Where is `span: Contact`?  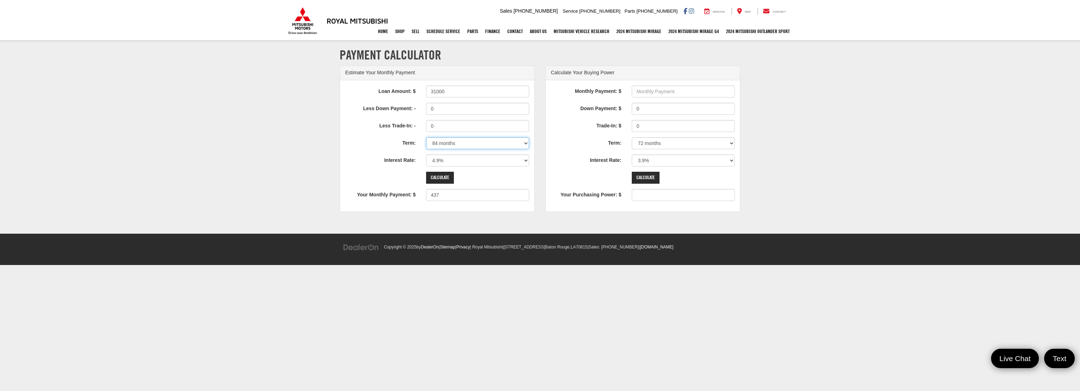
span: Contact is located at coordinates (780, 12).